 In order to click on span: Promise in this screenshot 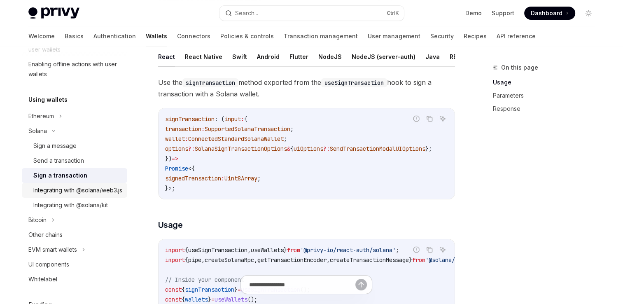, I will do `click(177, 169)`.